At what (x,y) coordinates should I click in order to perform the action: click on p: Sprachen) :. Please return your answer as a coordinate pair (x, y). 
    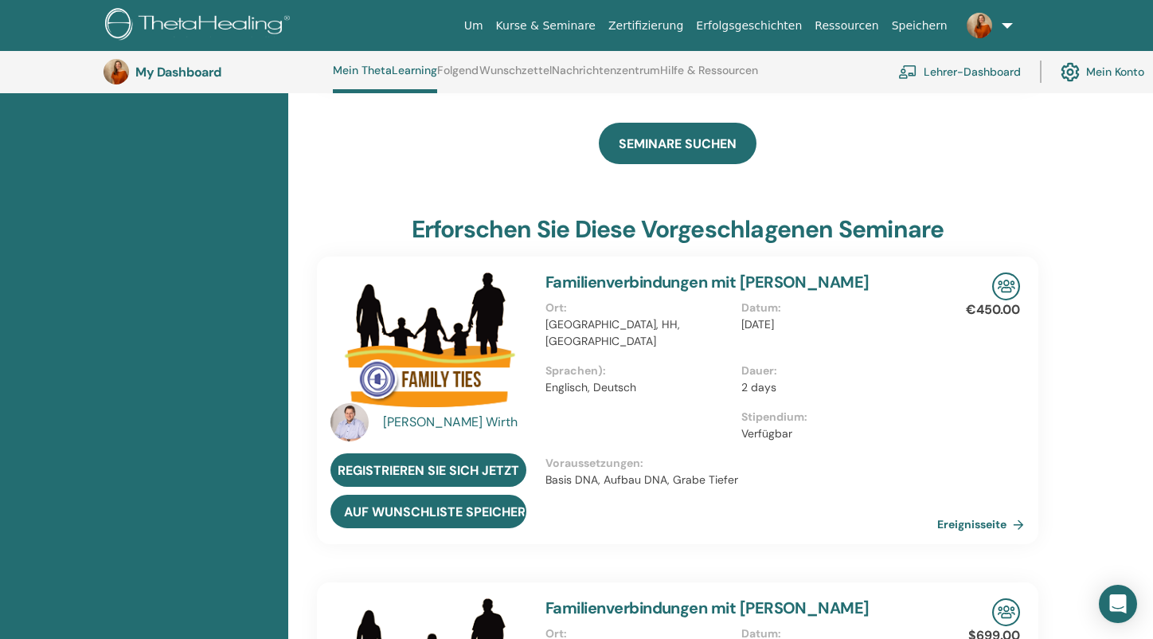
    Looking at the image, I should click on (639, 370).